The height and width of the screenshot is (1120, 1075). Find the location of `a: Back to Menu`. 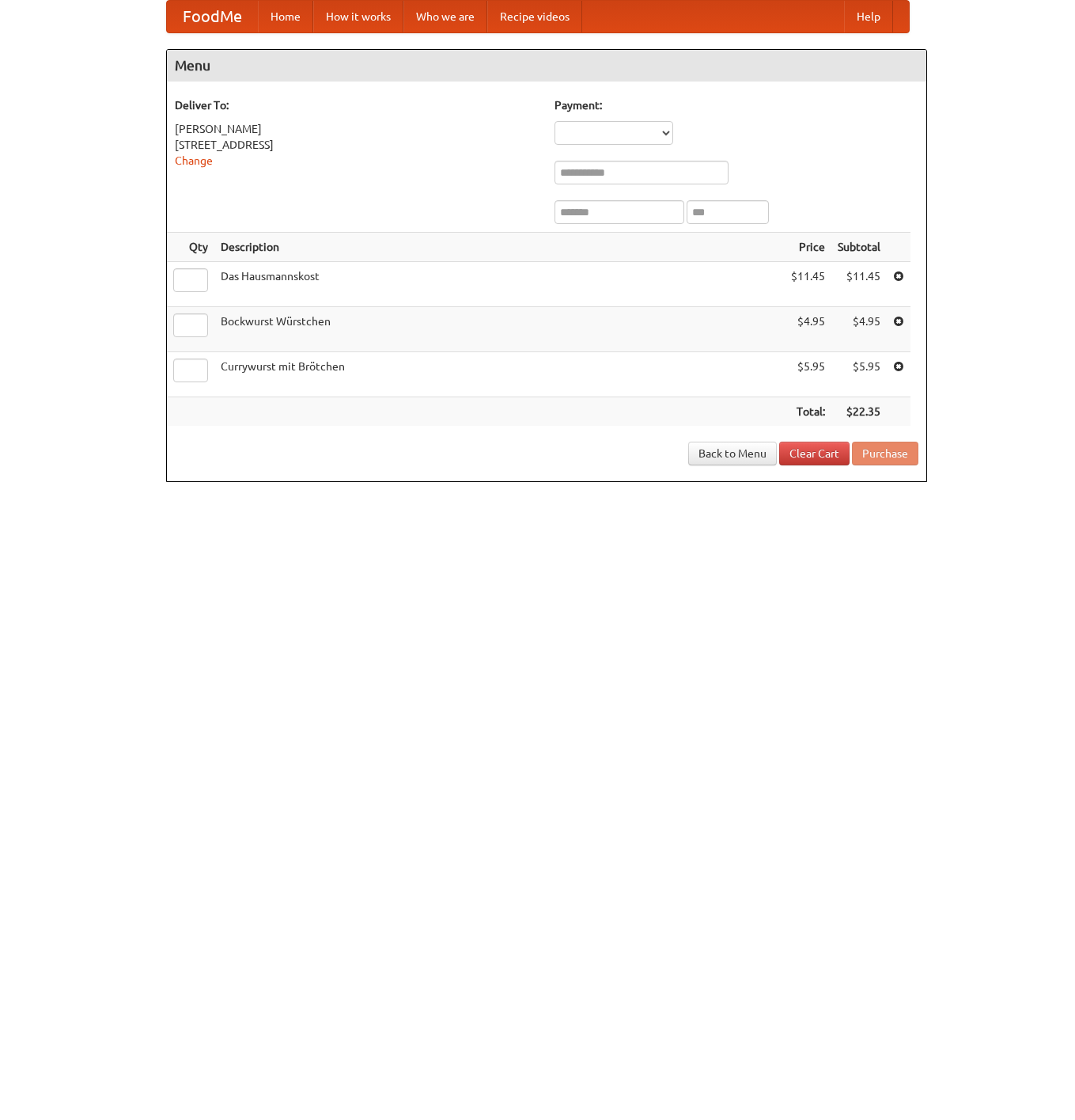

a: Back to Menu is located at coordinates (733, 454).